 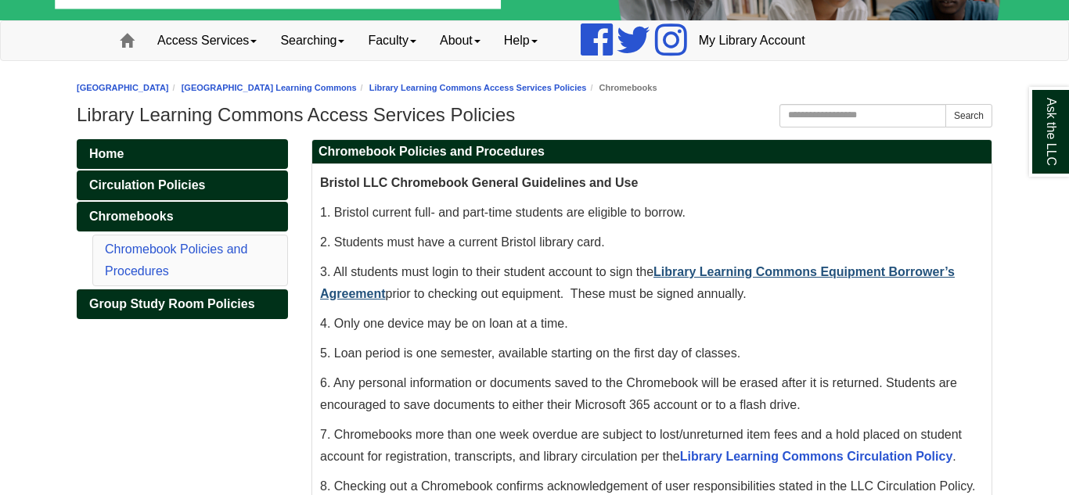 I want to click on a: Chromebook Policies and Procedures, so click(x=176, y=260).